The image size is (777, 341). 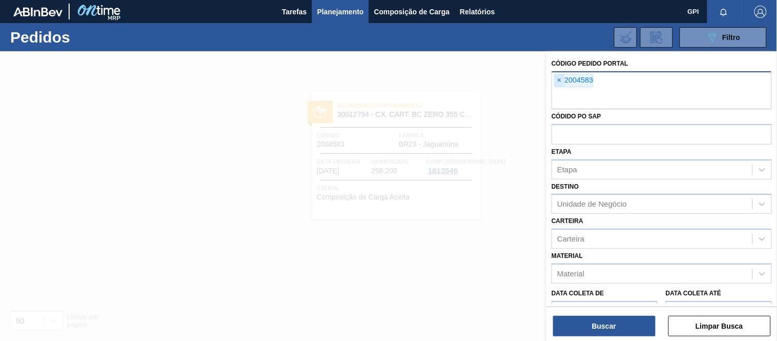 What do you see at coordinates (590, 64) in the screenshot?
I see `label: Código Pedido Portal` at bounding box center [590, 64].